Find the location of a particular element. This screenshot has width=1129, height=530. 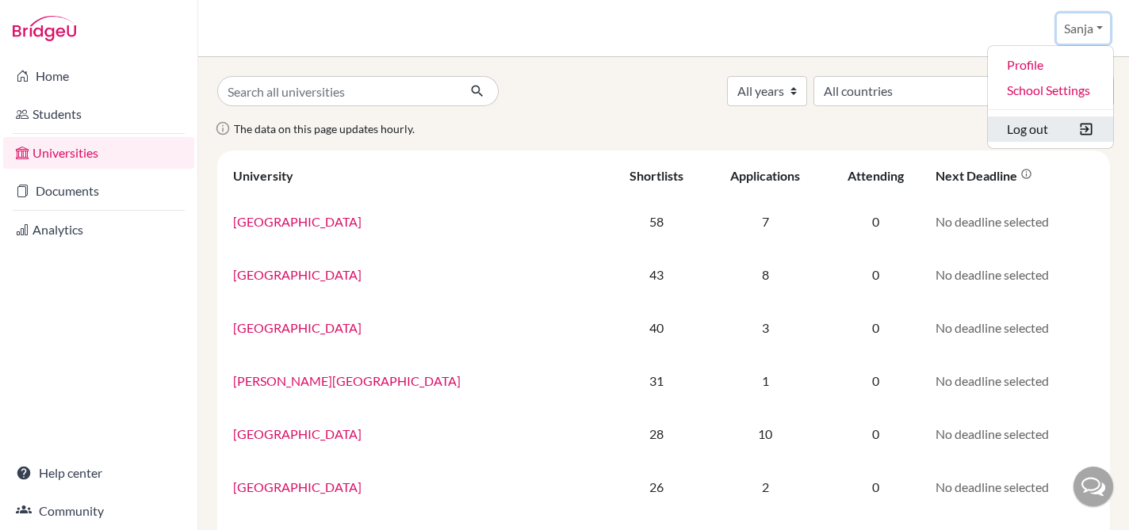

a: Home is located at coordinates (98, 76).